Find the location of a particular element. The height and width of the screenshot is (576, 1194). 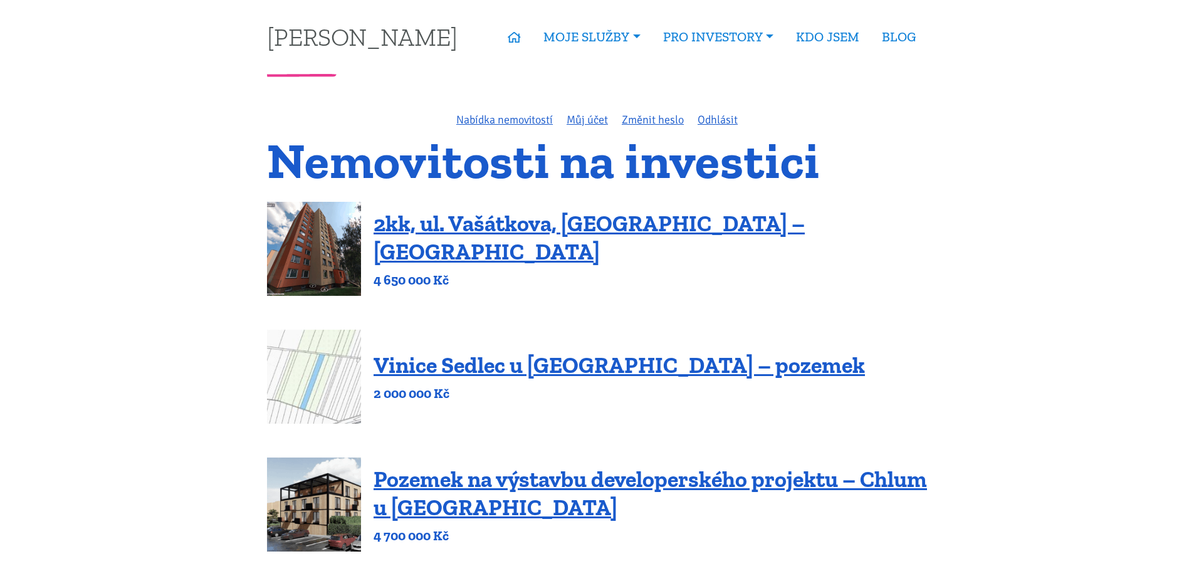

p: 4 700 000 Kč is located at coordinates (650, 536).